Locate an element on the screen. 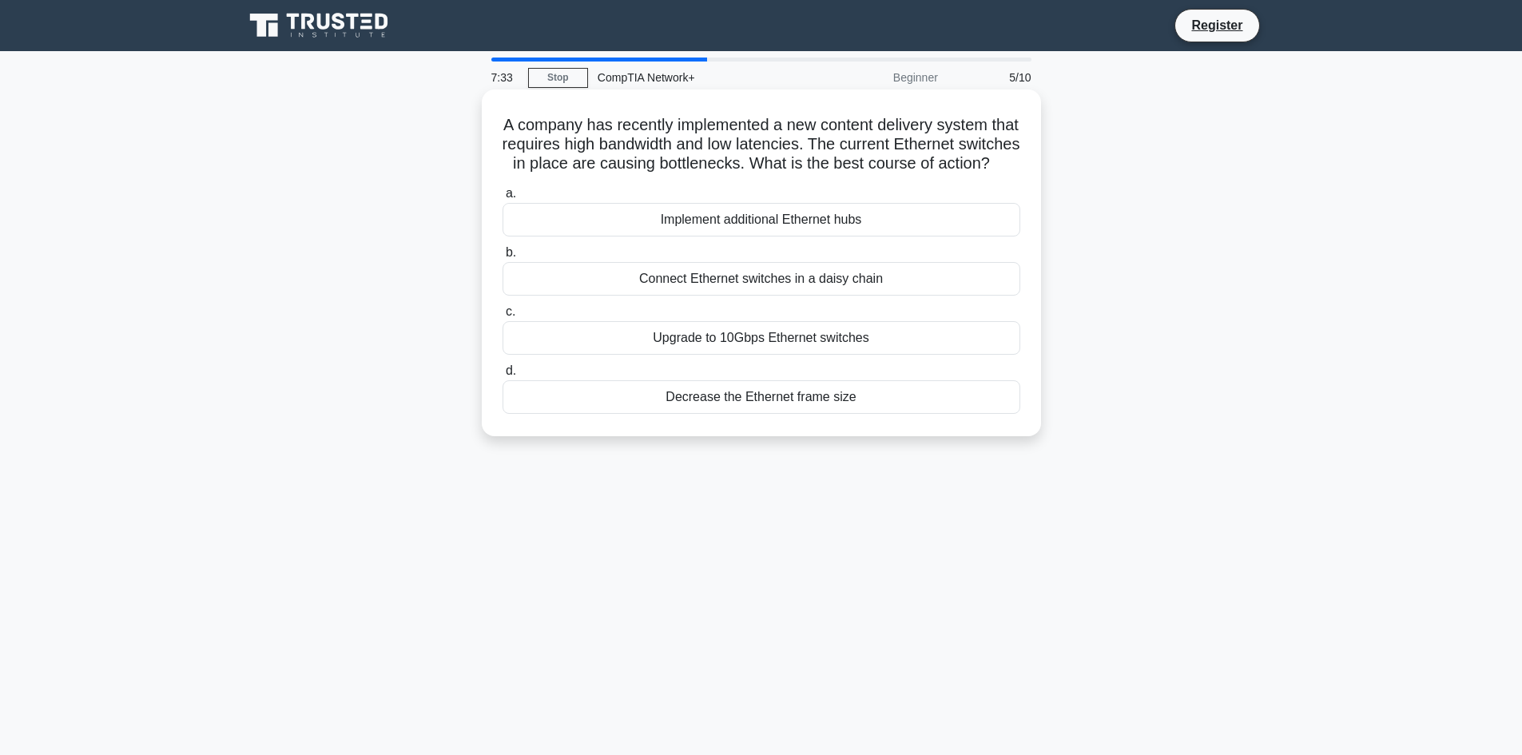 This screenshot has height=755, width=1522. div: Decrease the Ethernet frame size is located at coordinates (761, 397).